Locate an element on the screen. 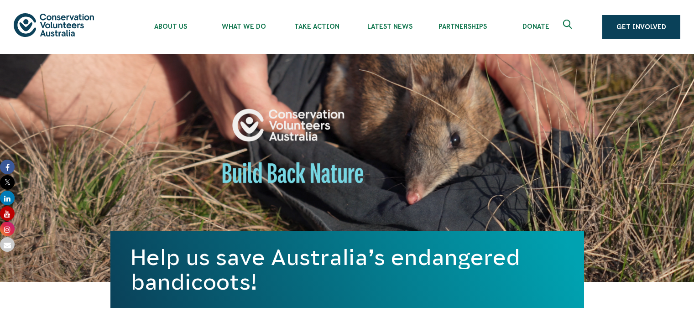 The width and height of the screenshot is (694, 317). span: Partnerships is located at coordinates (463, 26).